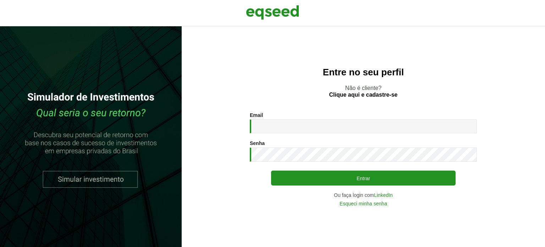 Image resolution: width=545 pixels, height=247 pixels. Describe the element at coordinates (256, 115) in the screenshot. I see `label: Email` at that location.